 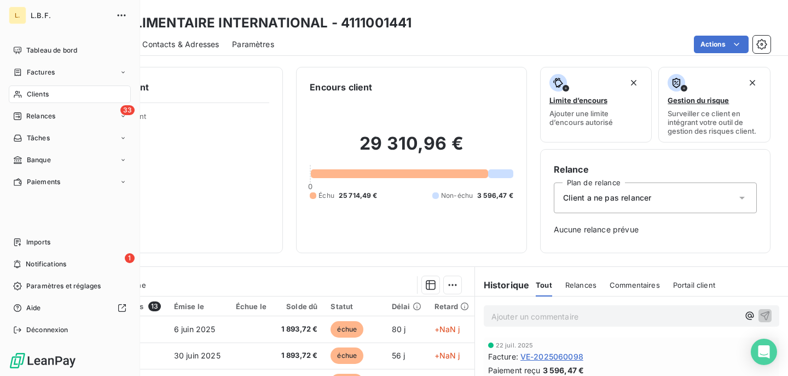 I want to click on a: Paiements, so click(x=70, y=182).